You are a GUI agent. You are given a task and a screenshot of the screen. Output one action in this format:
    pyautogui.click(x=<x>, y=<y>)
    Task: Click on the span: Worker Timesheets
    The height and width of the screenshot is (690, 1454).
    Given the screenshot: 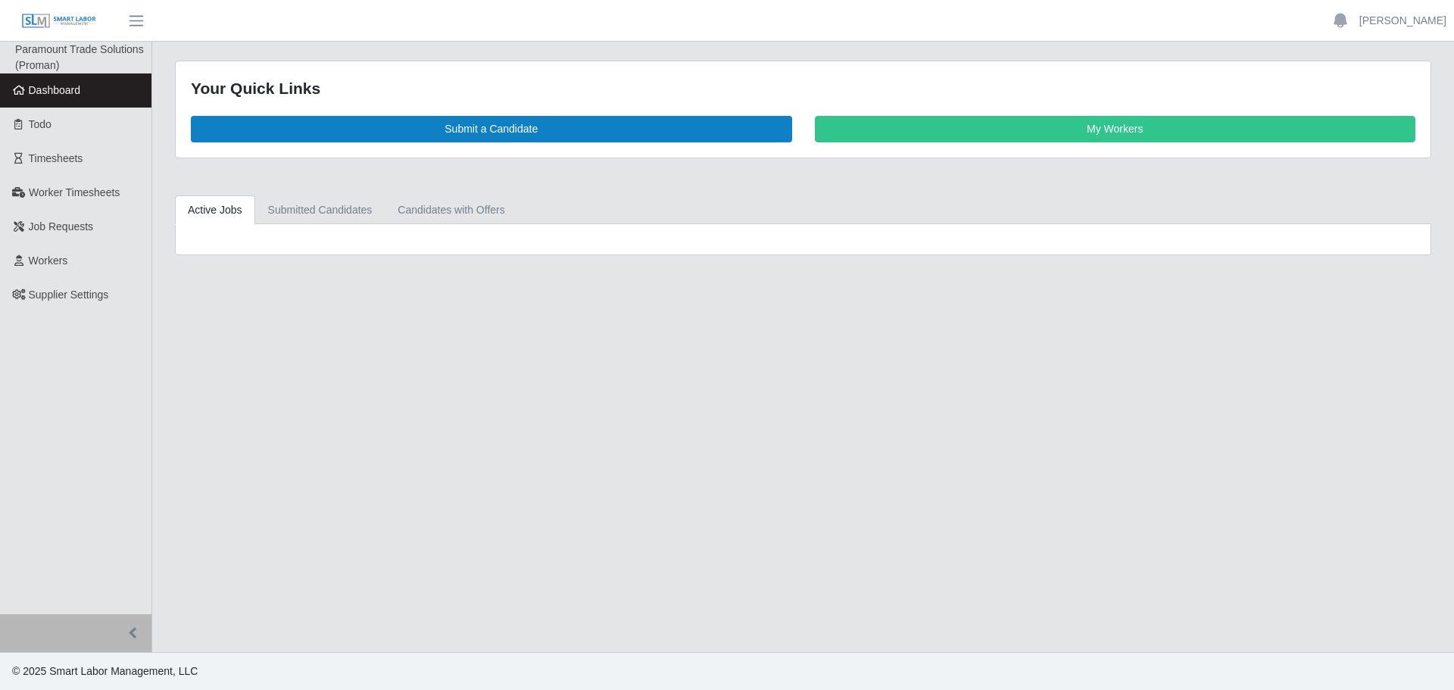 What is the action you would take?
    pyautogui.click(x=74, y=192)
    